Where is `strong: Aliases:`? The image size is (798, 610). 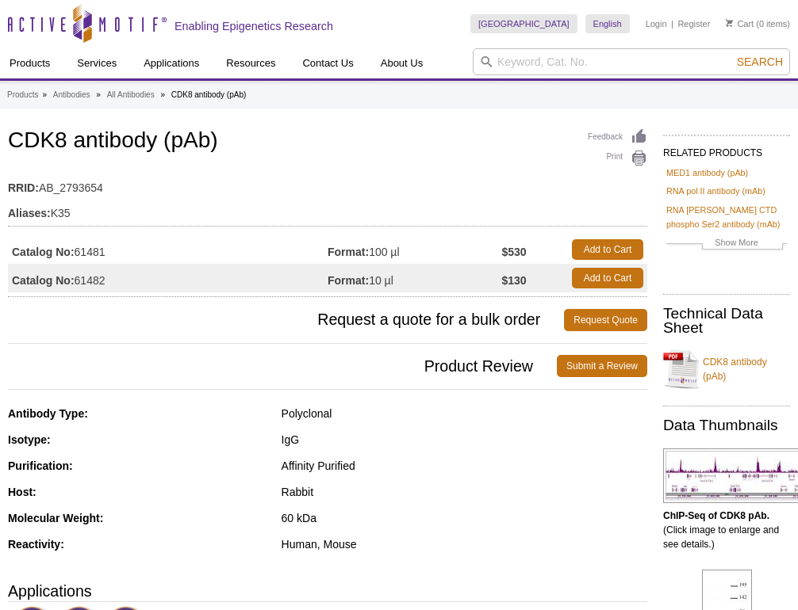 strong: Aliases: is located at coordinates (29, 213).